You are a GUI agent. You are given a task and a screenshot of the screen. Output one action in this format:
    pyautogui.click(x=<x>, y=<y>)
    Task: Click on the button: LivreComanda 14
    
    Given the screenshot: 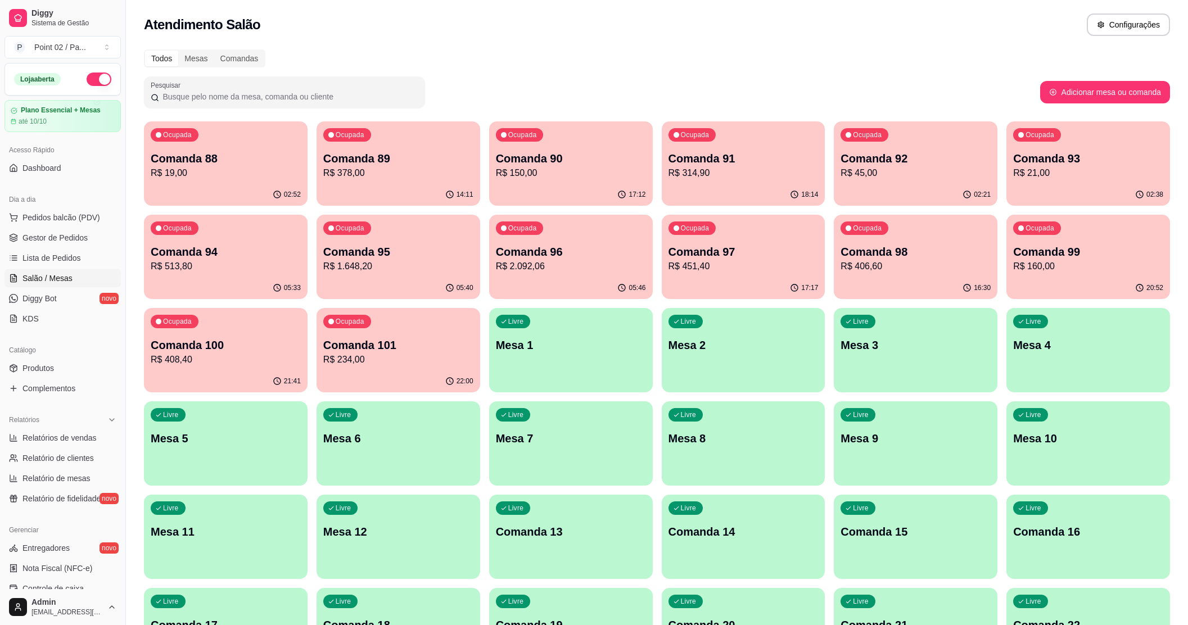 What is the action you would take?
    pyautogui.click(x=744, y=537)
    